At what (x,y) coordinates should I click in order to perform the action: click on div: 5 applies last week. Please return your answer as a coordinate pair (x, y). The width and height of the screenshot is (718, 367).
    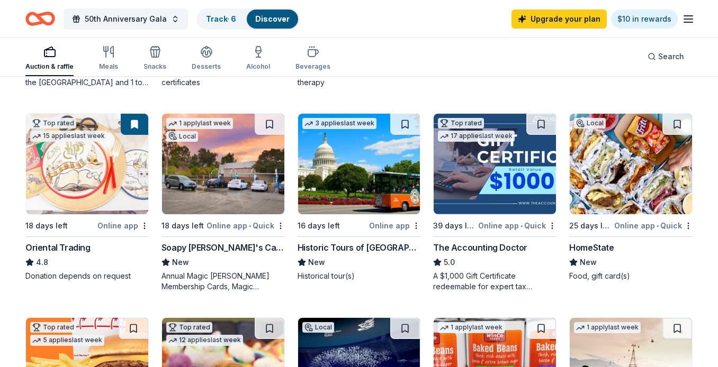
    Looking at the image, I should click on (67, 340).